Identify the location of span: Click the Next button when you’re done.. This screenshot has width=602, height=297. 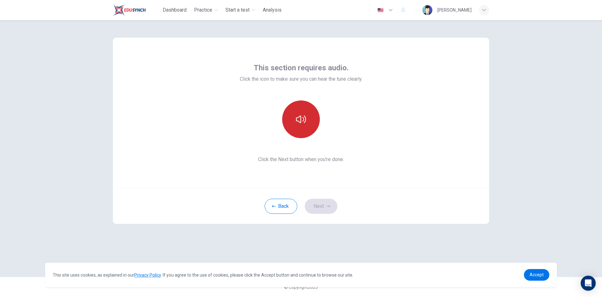
(301, 159).